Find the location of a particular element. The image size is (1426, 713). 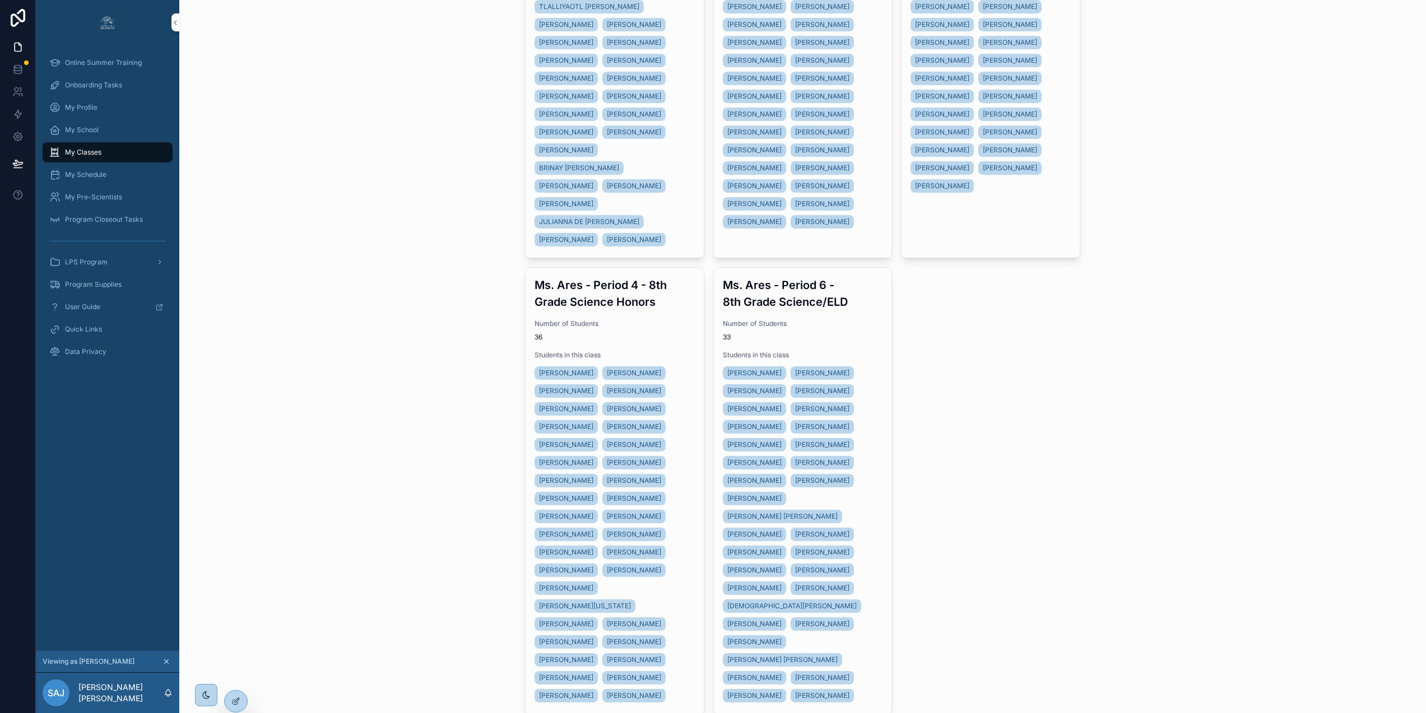

h3: Ms. Ares - Period 4 - 8th Grade Science Honors is located at coordinates (615, 294).